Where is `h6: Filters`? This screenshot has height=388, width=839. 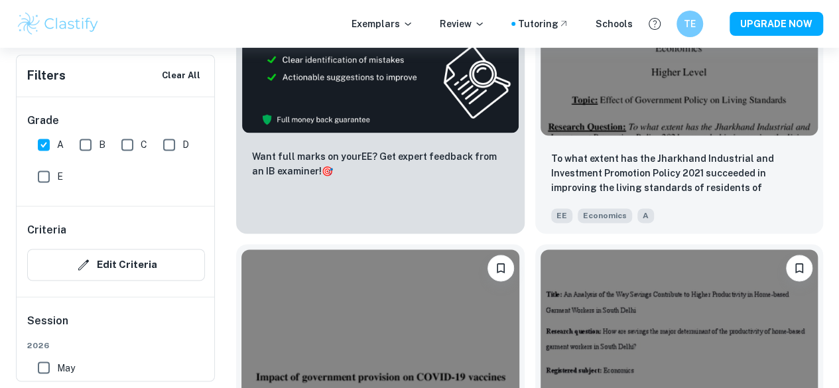
h6: Filters is located at coordinates (46, 76).